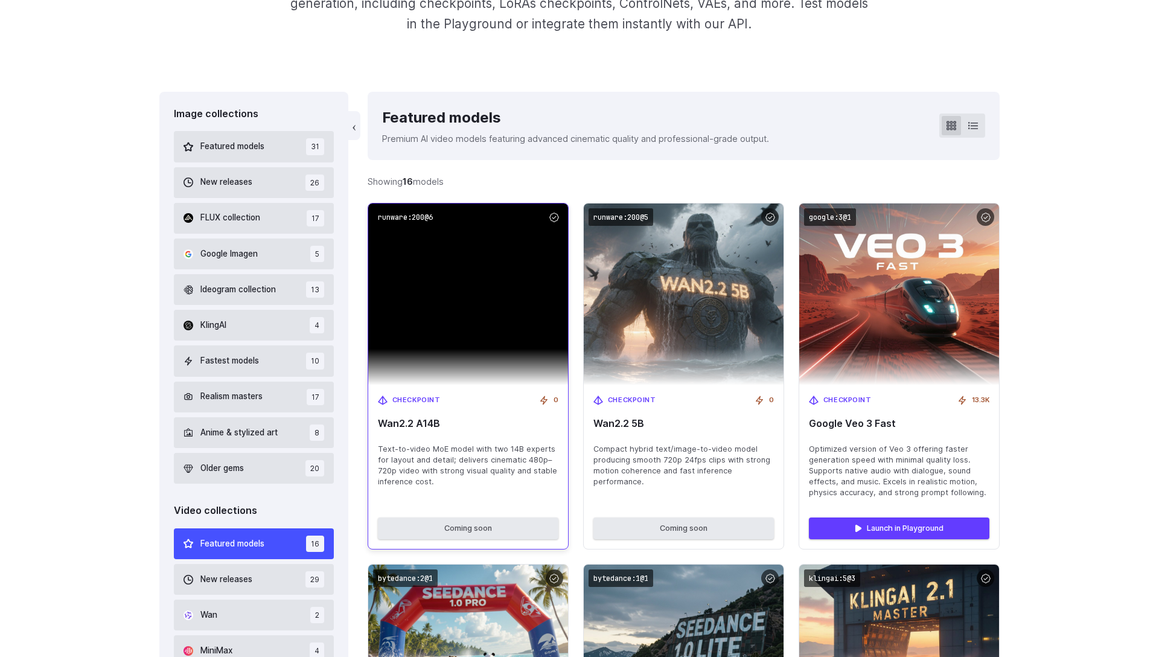 This screenshot has height=657, width=1159. What do you see at coordinates (468, 423) in the screenshot?
I see `span: Wan2.2 A14B` at bounding box center [468, 423].